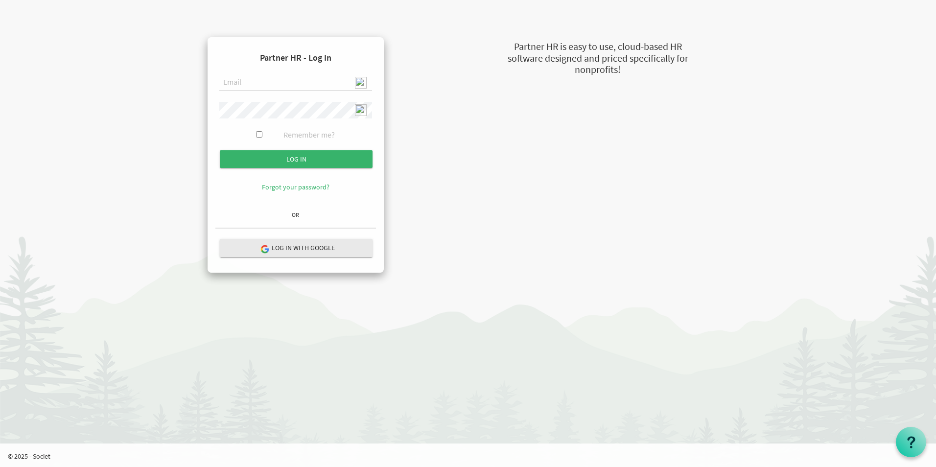 The image size is (936, 467). Describe the element at coordinates (296, 58) in the screenshot. I see `h4: Partner HR - Log In` at that location.